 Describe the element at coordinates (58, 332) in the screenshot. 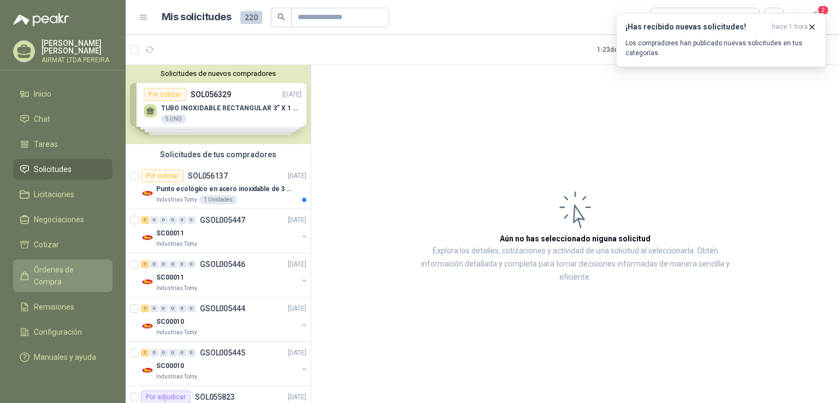

I see `span: Configuración` at that location.